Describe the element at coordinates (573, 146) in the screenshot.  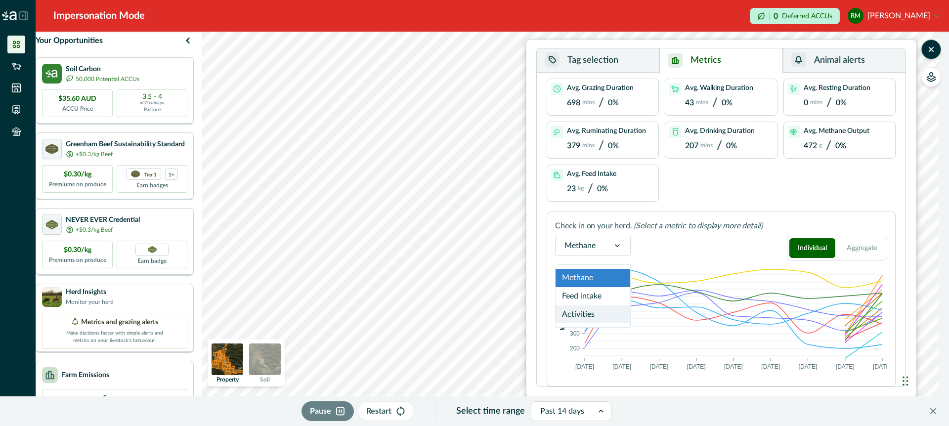
I see `p: 379` at that location.